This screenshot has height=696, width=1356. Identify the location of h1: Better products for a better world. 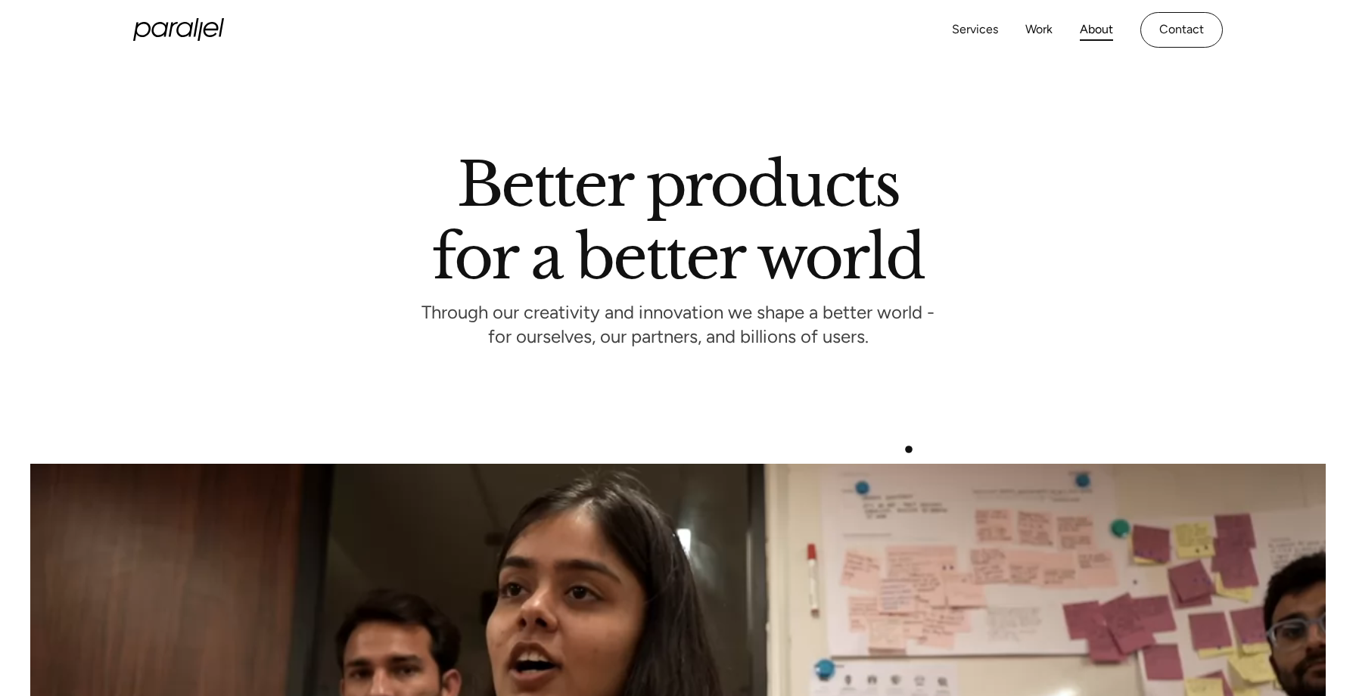
(677, 221).